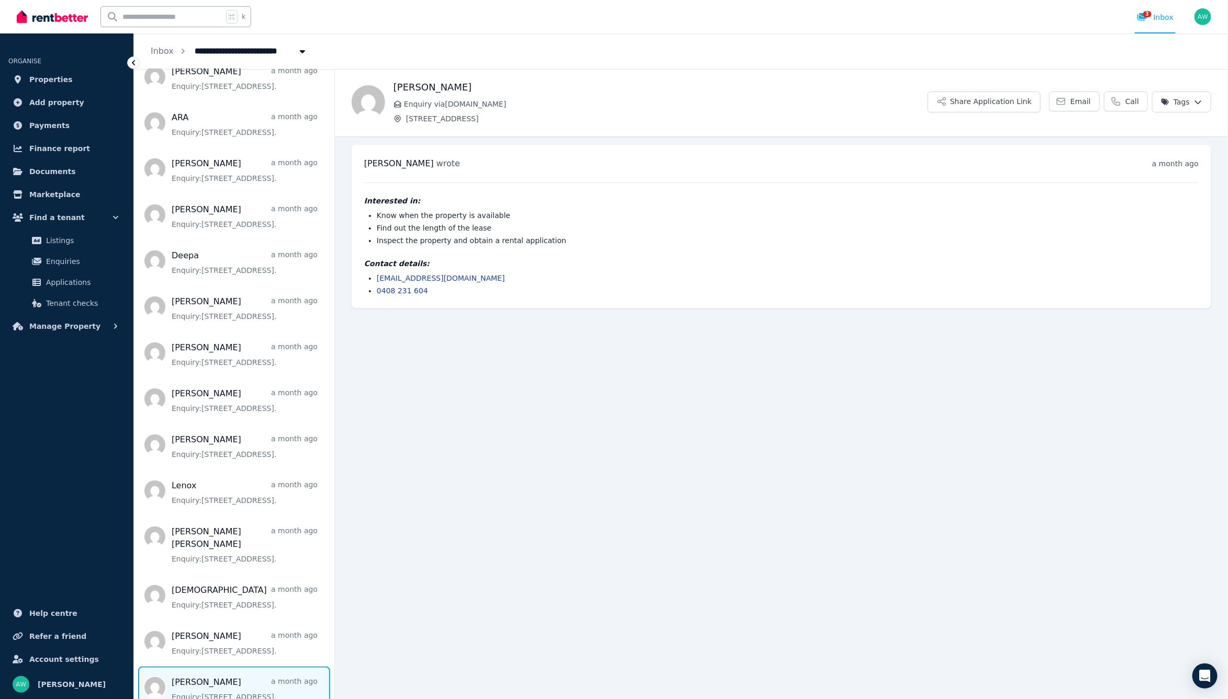  I want to click on a: Account settings, so click(66, 660).